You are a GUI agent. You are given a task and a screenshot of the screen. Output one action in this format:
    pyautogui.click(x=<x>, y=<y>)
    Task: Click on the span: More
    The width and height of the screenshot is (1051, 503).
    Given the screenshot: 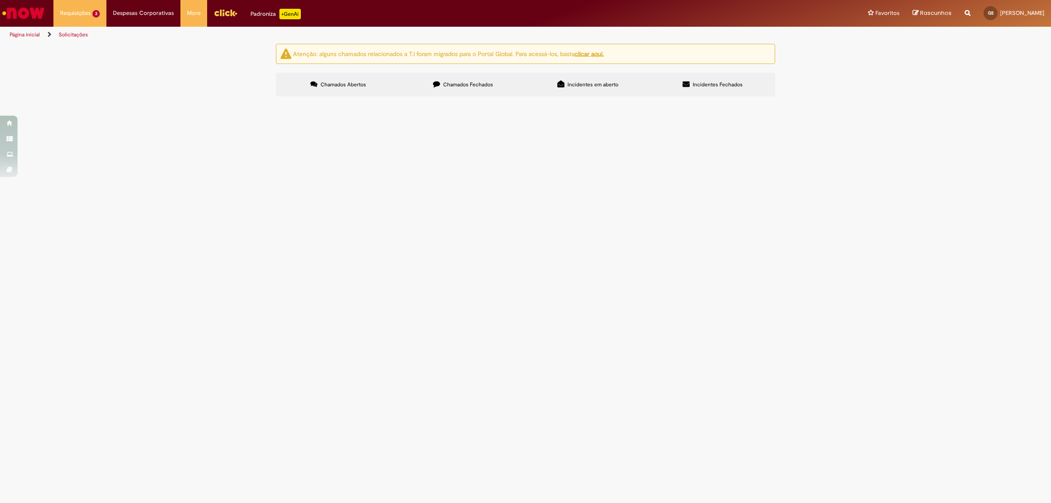 What is the action you would take?
    pyautogui.click(x=194, y=13)
    